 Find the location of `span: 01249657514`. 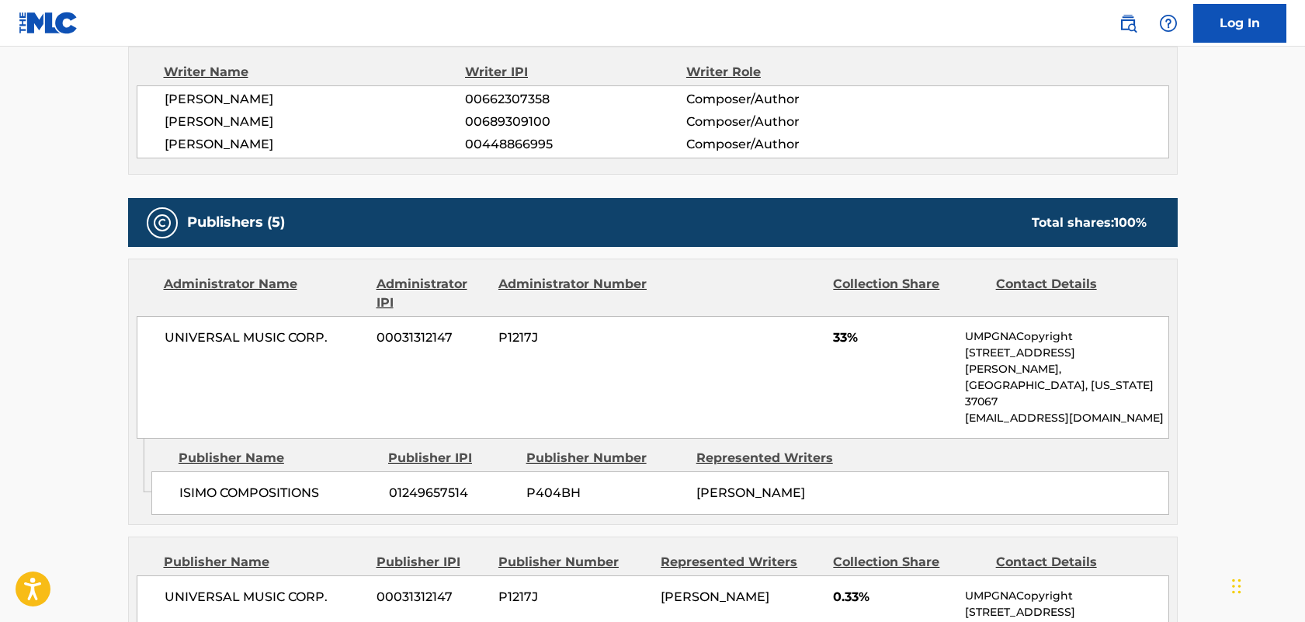

span: 01249657514 is located at coordinates (452, 493).